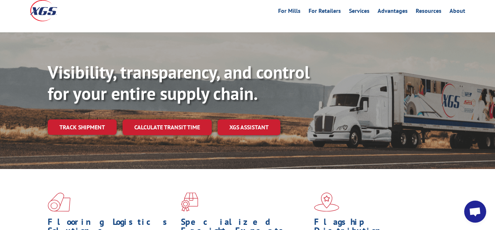 The height and width of the screenshot is (230, 495). Describe the element at coordinates (360, 12) in the screenshot. I see `a: Services` at that location.